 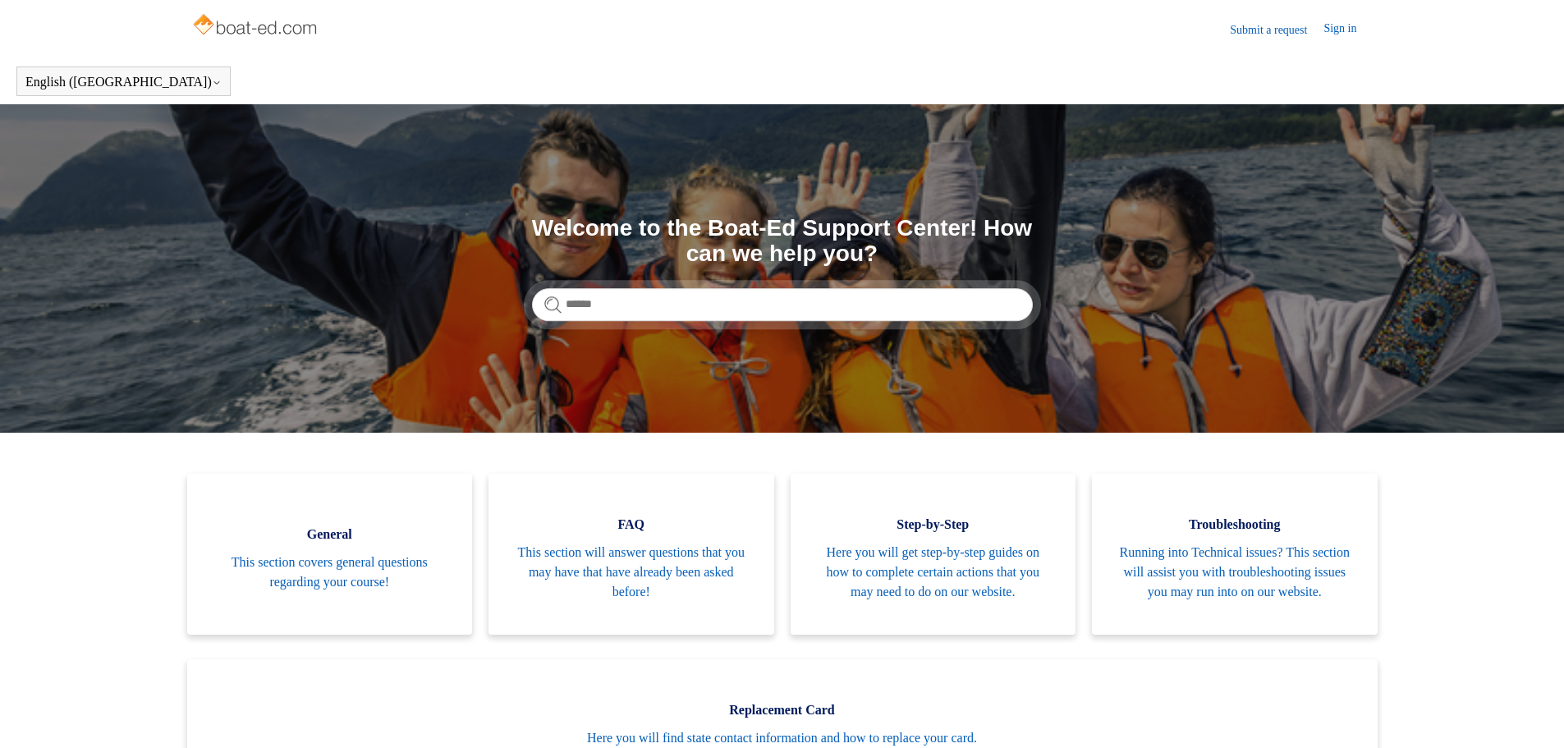 What do you see at coordinates (631, 554) in the screenshot?
I see `a: FAQ This section will answer questions that you may have that have already been asked before!` at bounding box center [631, 554].